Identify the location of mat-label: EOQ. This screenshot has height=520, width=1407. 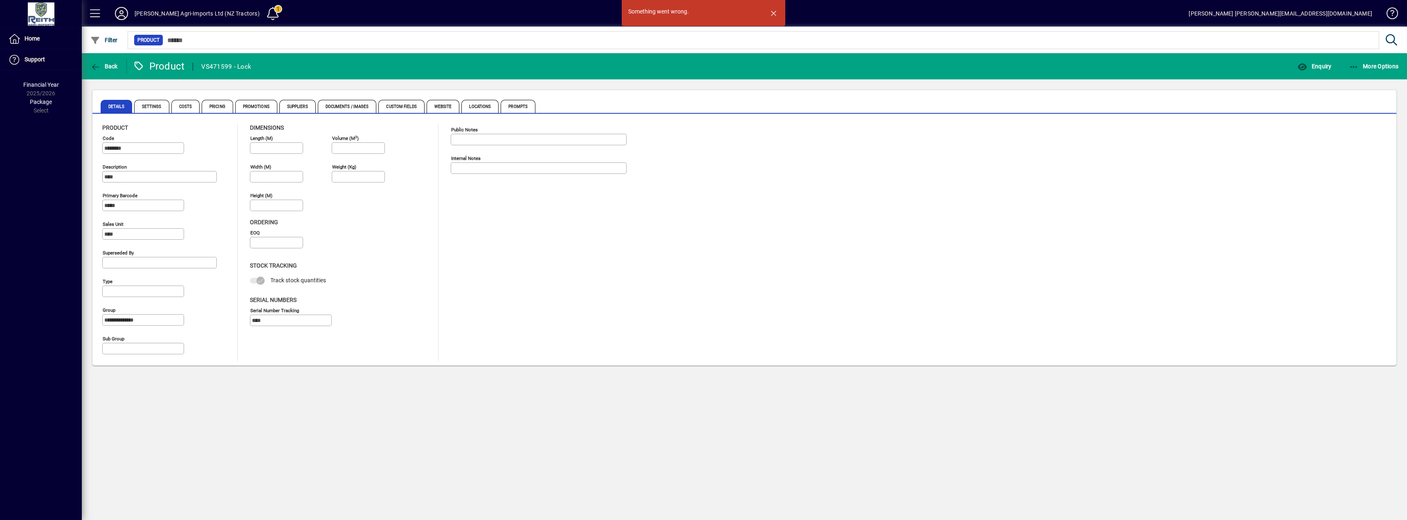
(255, 233).